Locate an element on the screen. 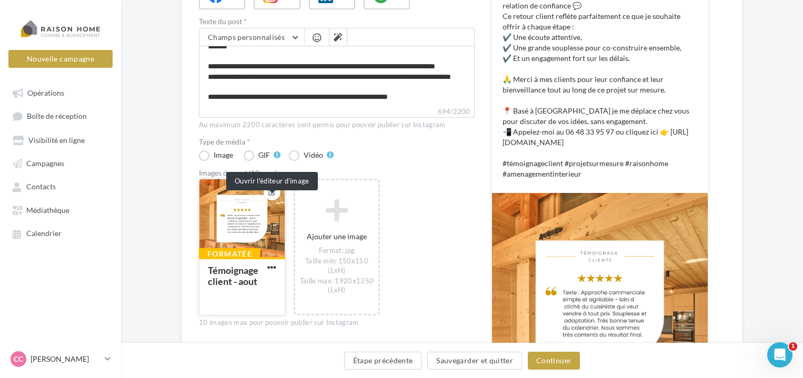 The width and height of the screenshot is (803, 378). div: Images du post (10 max) is located at coordinates (337, 173).